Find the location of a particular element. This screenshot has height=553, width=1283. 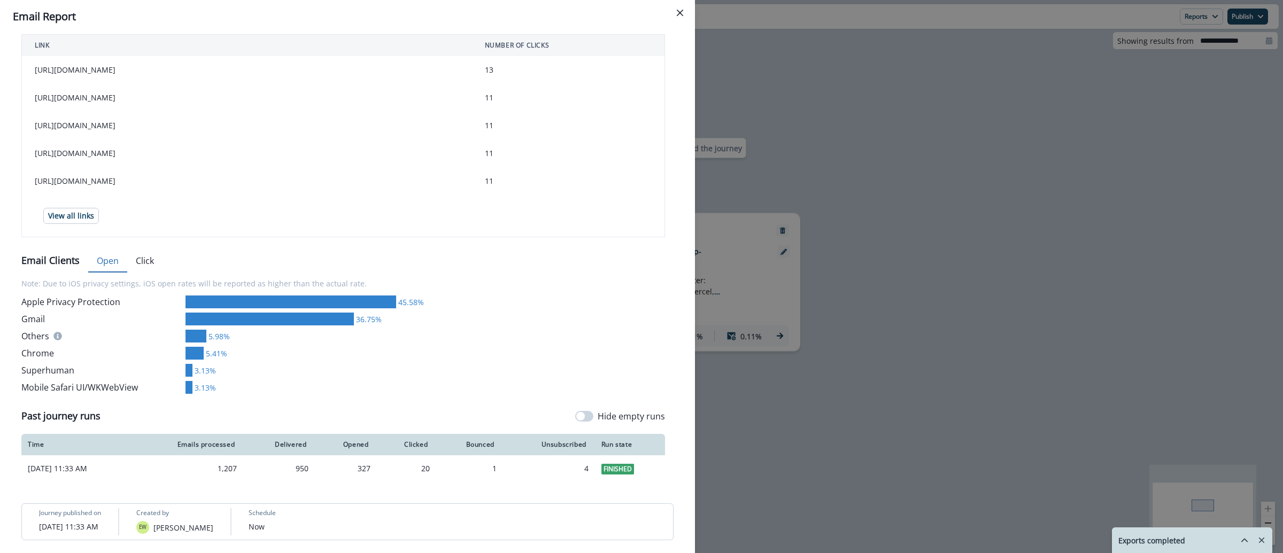

div: Superhuman is located at coordinates (101, 370).